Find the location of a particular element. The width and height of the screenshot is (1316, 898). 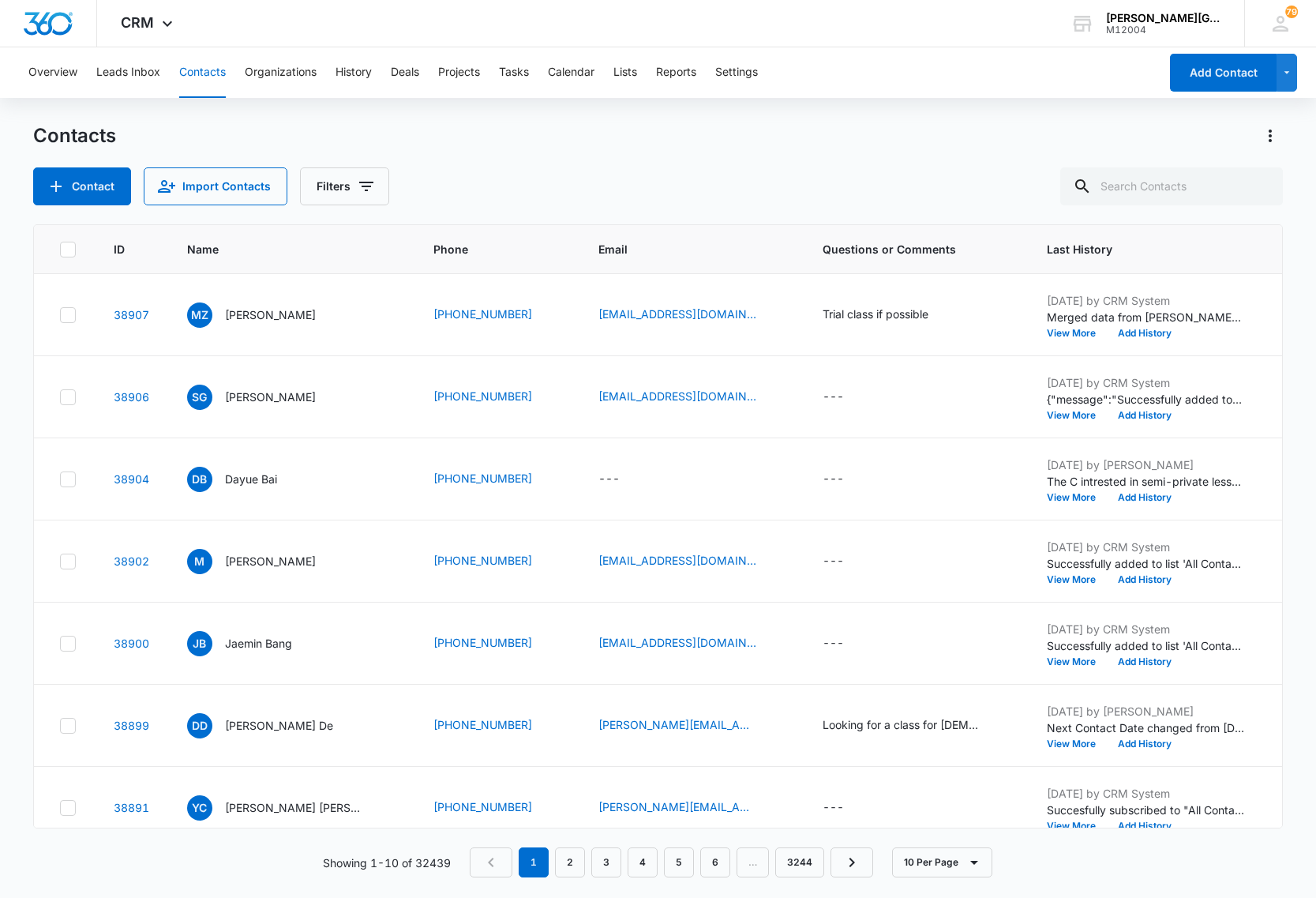

h1: Contacts is located at coordinates (74, 136).